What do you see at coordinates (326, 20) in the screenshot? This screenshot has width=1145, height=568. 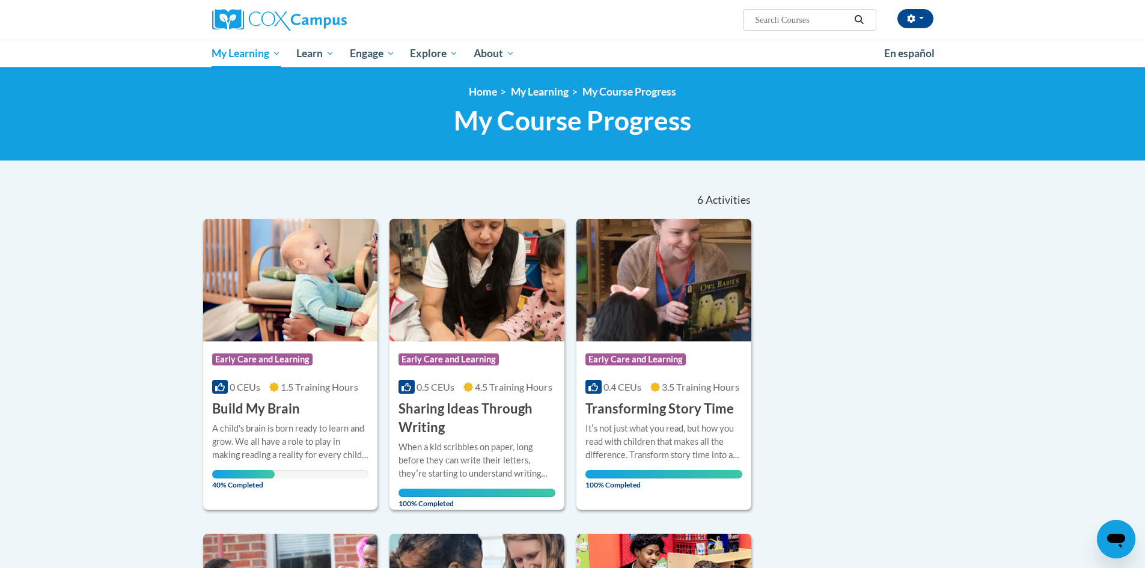 I see `a: Cox Campus` at bounding box center [326, 20].